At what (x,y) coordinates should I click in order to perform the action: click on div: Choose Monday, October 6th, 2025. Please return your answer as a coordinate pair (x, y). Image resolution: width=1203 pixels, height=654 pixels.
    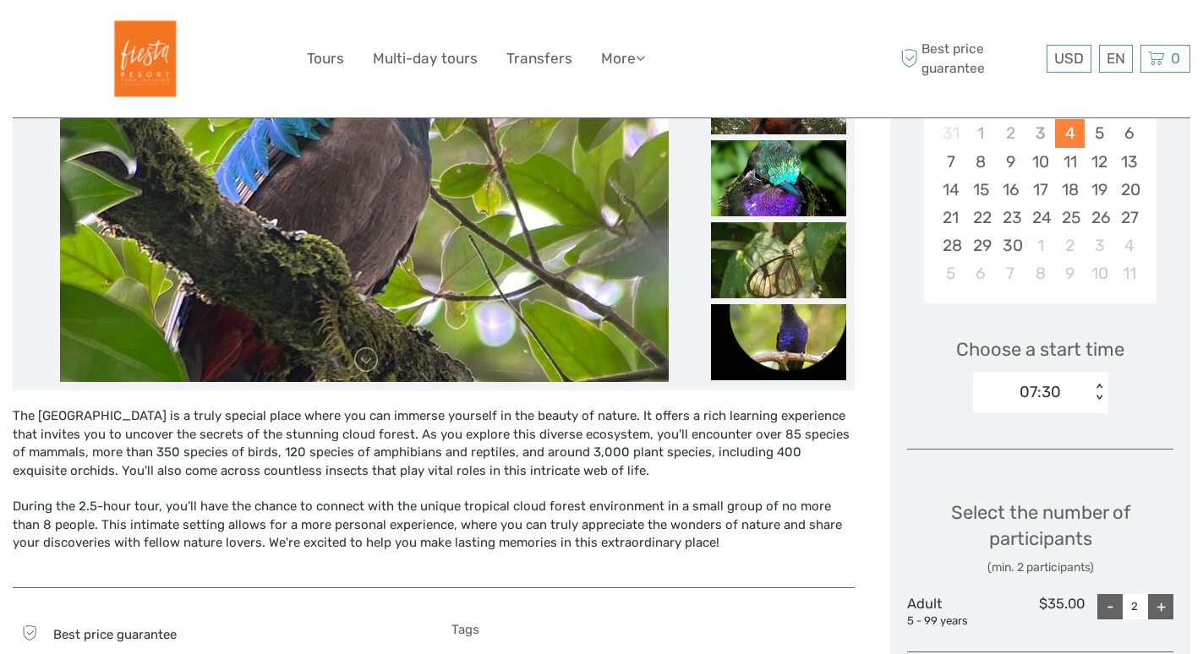
    Looking at the image, I should click on (980, 273).